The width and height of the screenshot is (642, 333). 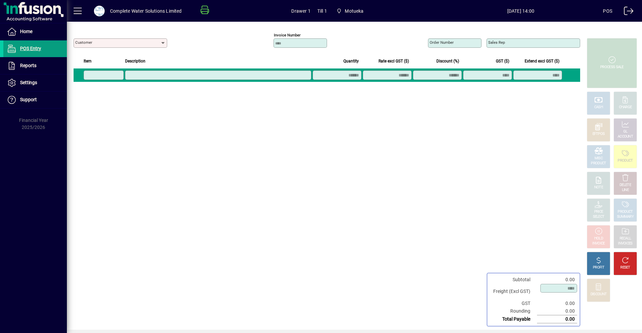 What do you see at coordinates (513, 312) in the screenshot?
I see `td: Rounding` at bounding box center [513, 312].